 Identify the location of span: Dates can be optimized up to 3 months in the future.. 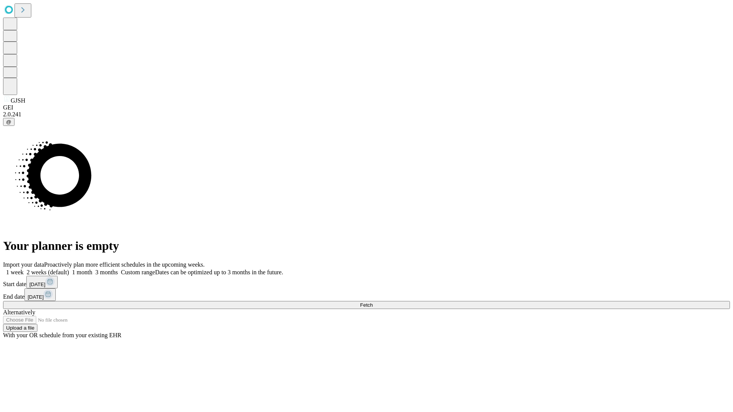
(219, 272).